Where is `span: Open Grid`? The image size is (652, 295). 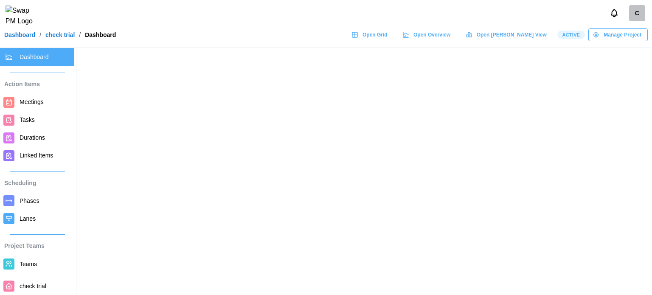
span: Open Grid is located at coordinates (375, 35).